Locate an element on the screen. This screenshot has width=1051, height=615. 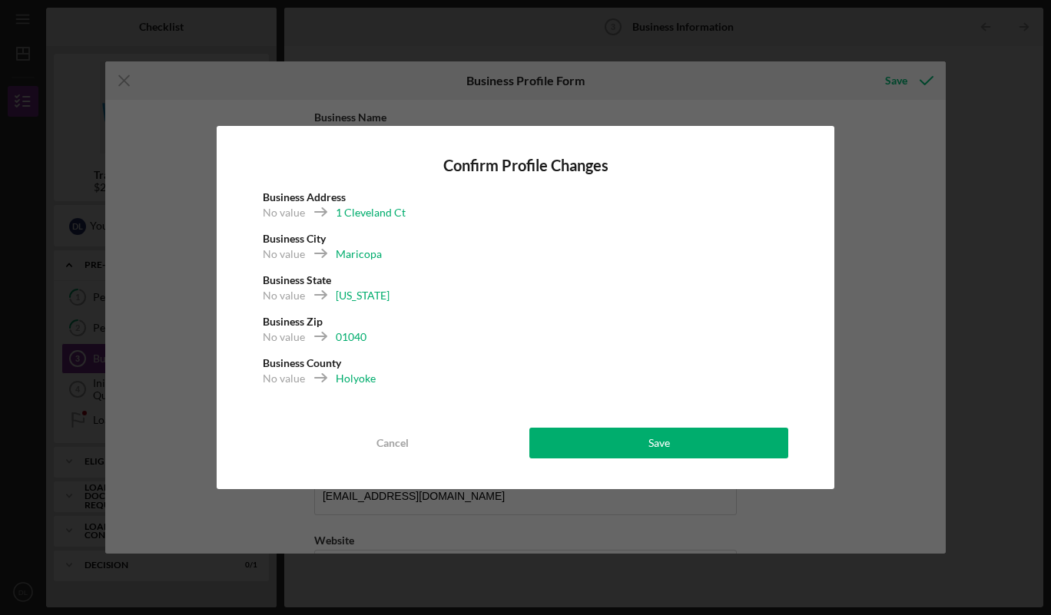
b: Business City is located at coordinates (294, 238).